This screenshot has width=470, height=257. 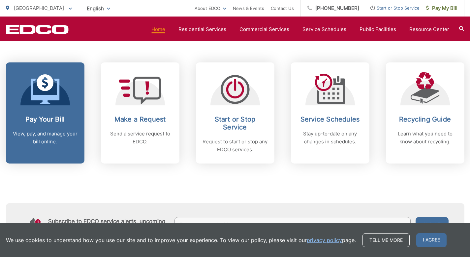 I want to click on span: I agree, so click(x=432, y=240).